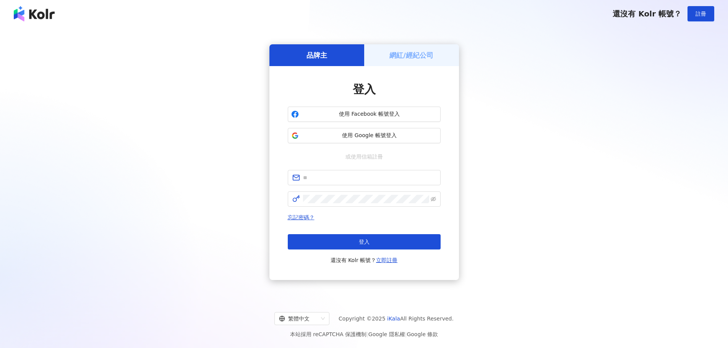  Describe the element at coordinates (364, 157) in the screenshot. I see `span: 或使用信箱註冊` at that location.